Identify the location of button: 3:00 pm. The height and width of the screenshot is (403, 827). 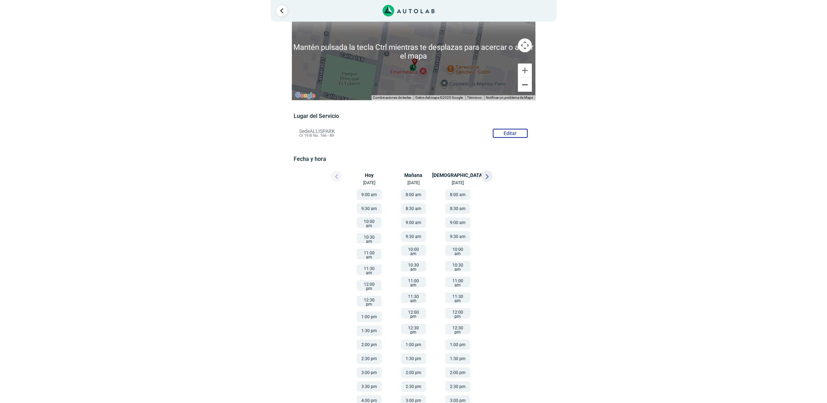
(369, 373).